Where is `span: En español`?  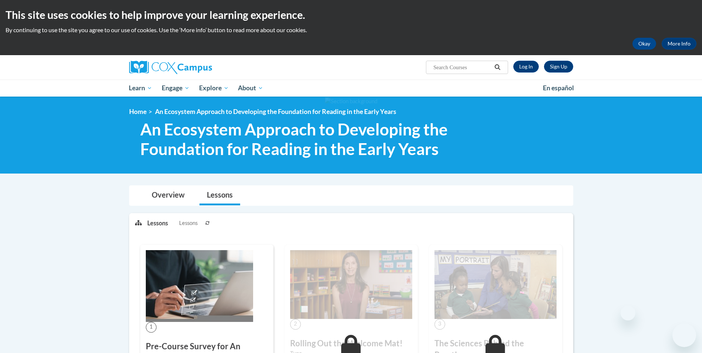
span: En español is located at coordinates (558, 88).